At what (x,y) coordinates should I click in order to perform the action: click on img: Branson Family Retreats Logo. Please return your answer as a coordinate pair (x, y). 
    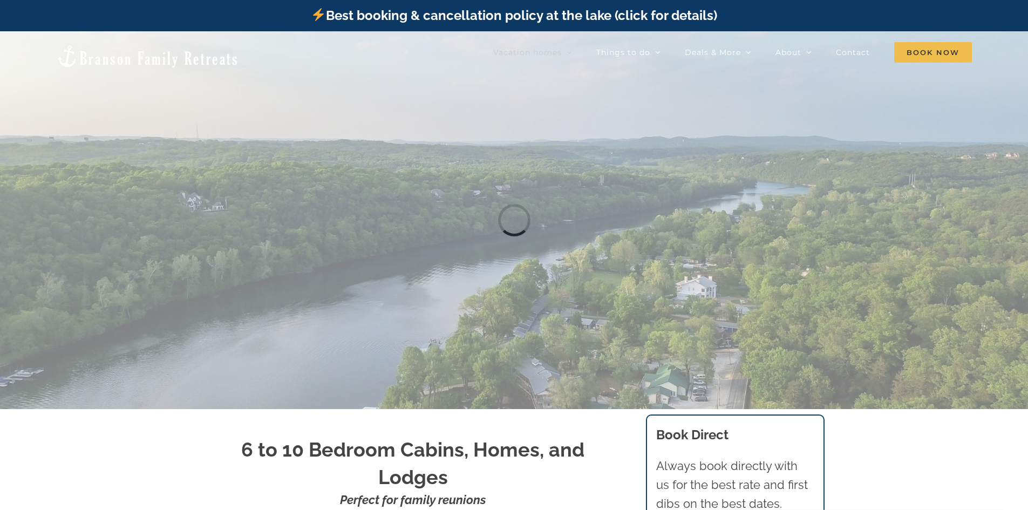
    Looking at the image, I should click on (147, 56).